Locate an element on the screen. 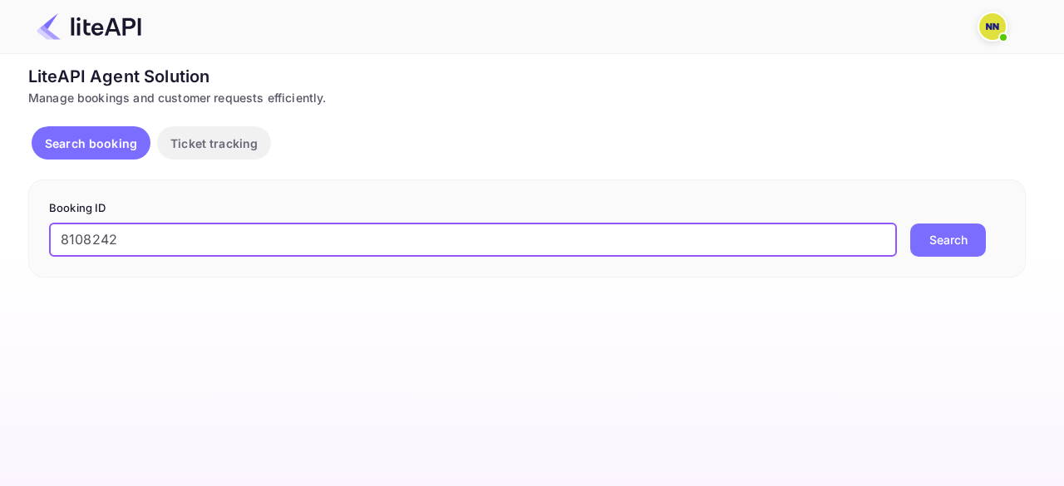 The height and width of the screenshot is (486, 1064). button: Search is located at coordinates (948, 240).